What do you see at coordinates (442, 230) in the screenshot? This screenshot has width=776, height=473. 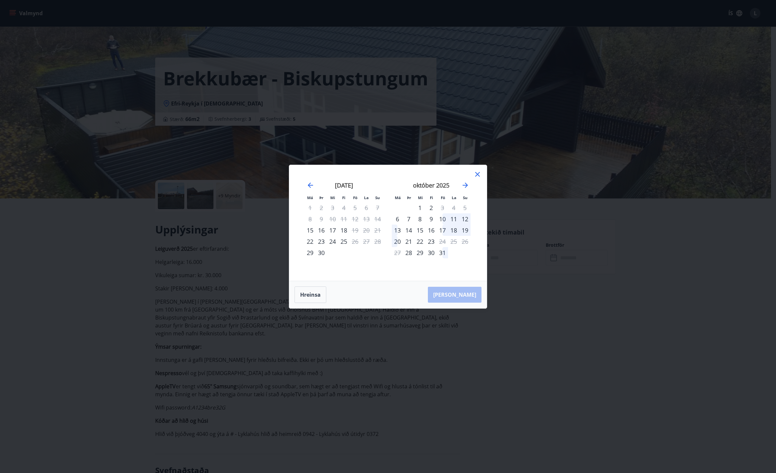 I see `td: Choose föstudagur, 17. október 2025 as your check-in date. It’s available.` at bounding box center [442, 230].